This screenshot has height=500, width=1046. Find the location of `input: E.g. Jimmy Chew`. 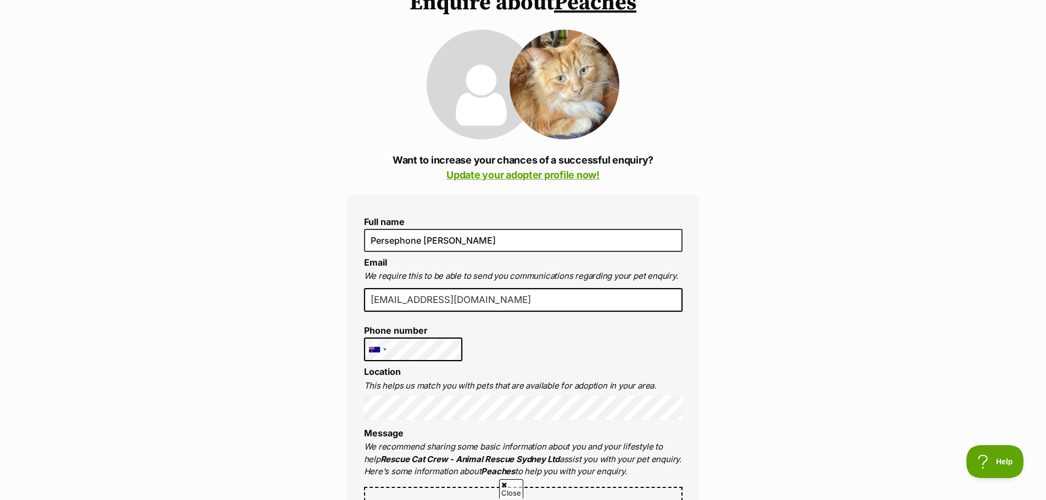

input: E.g. Jimmy Chew is located at coordinates (523, 241).